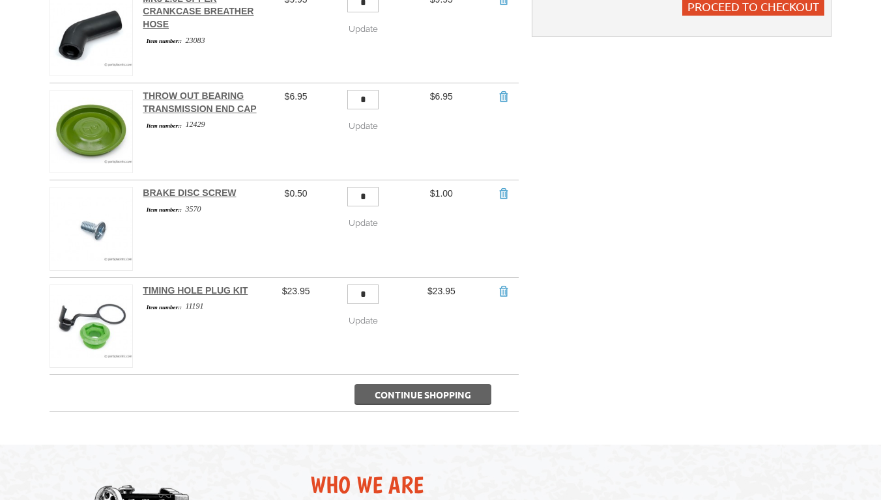  Describe the element at coordinates (199, 102) in the screenshot. I see `a: Throw Out Bearing Transmission End Cap` at that location.